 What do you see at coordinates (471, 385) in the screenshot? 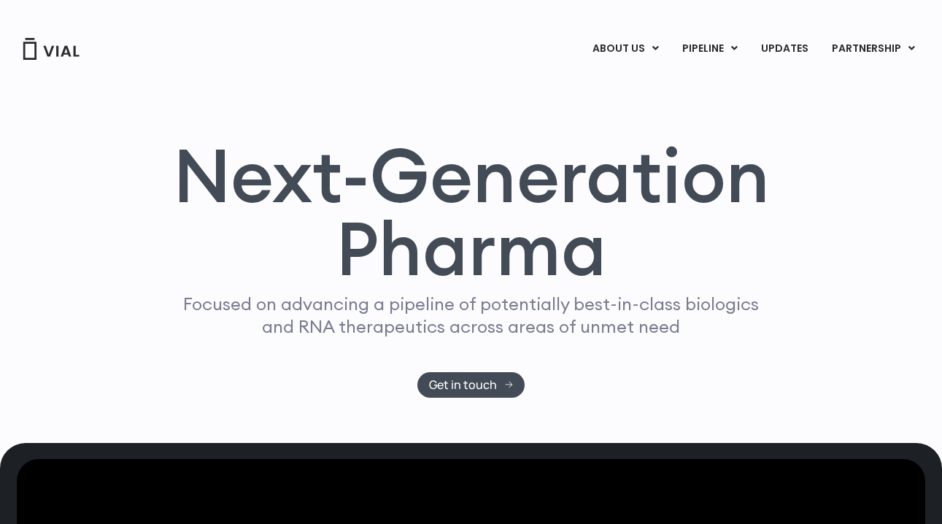
I see `a: Get in touch` at bounding box center [471, 385].